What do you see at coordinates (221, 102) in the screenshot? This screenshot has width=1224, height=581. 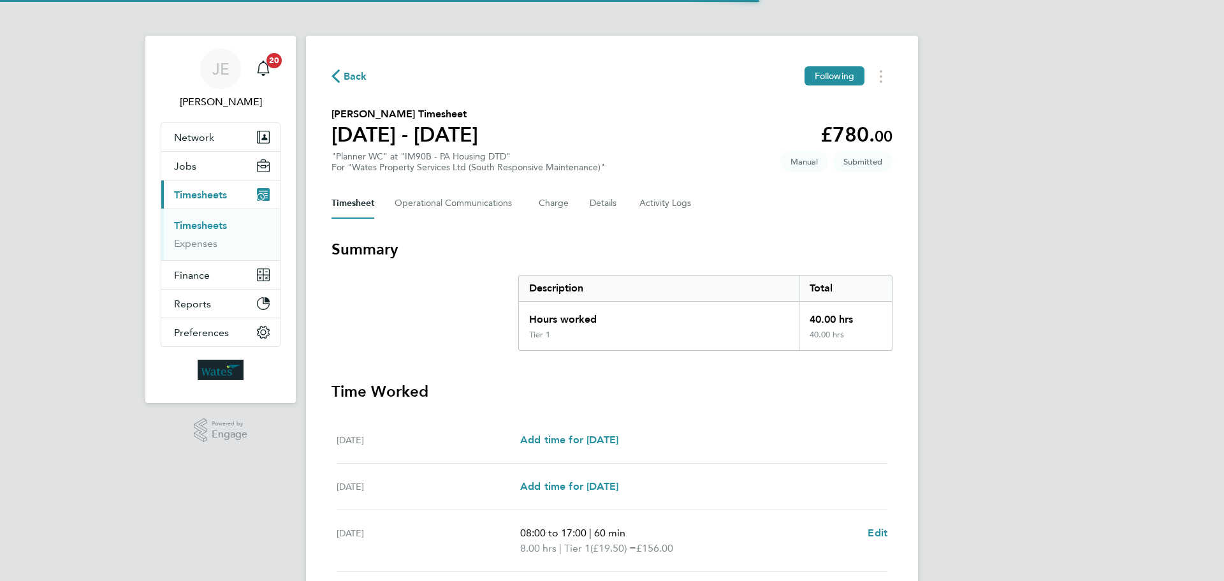 I see `span: Jamie Evenden` at bounding box center [221, 102].